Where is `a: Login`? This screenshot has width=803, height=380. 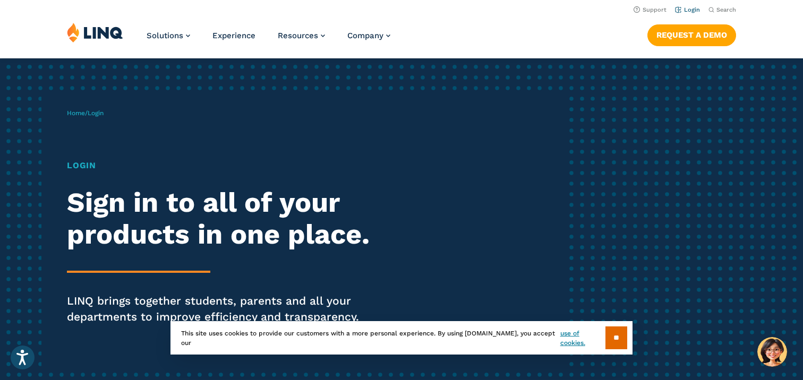
a: Login is located at coordinates (687, 10).